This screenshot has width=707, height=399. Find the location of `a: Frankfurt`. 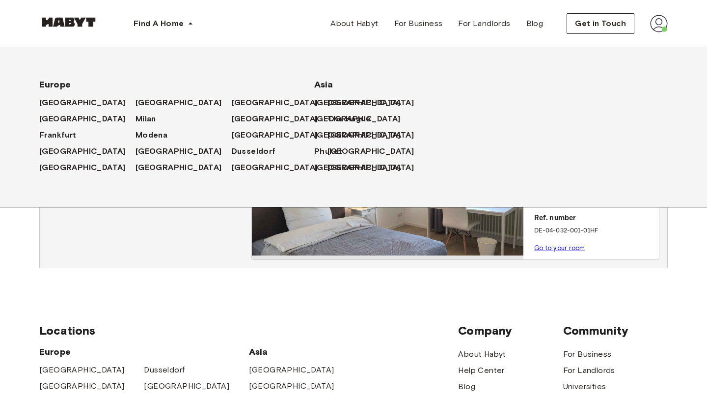

a: Frankfurt is located at coordinates (63, 135).